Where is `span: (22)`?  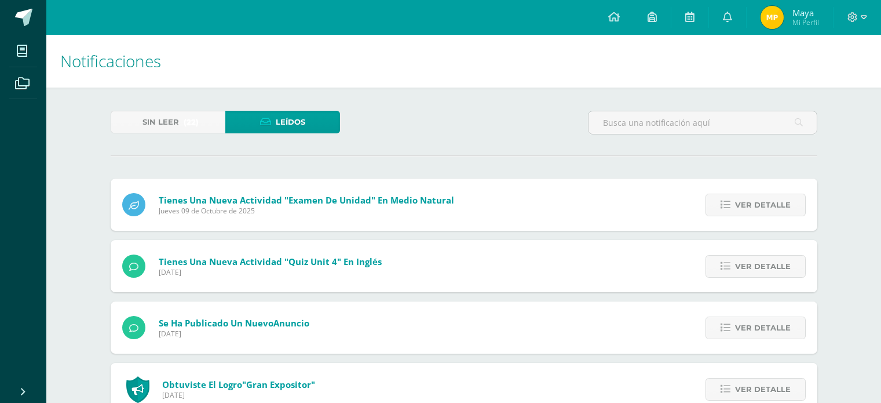
span: (22) is located at coordinates (191, 122).